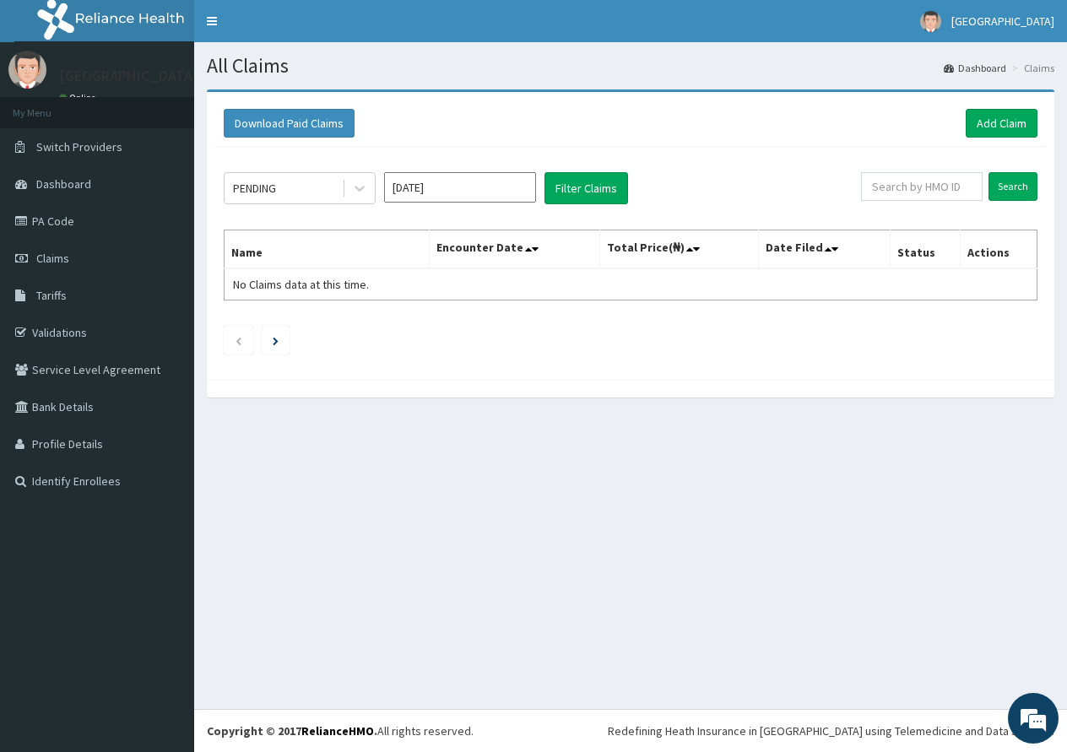 Image resolution: width=1067 pixels, height=752 pixels. I want to click on th: Total Price(₦), so click(679, 250).